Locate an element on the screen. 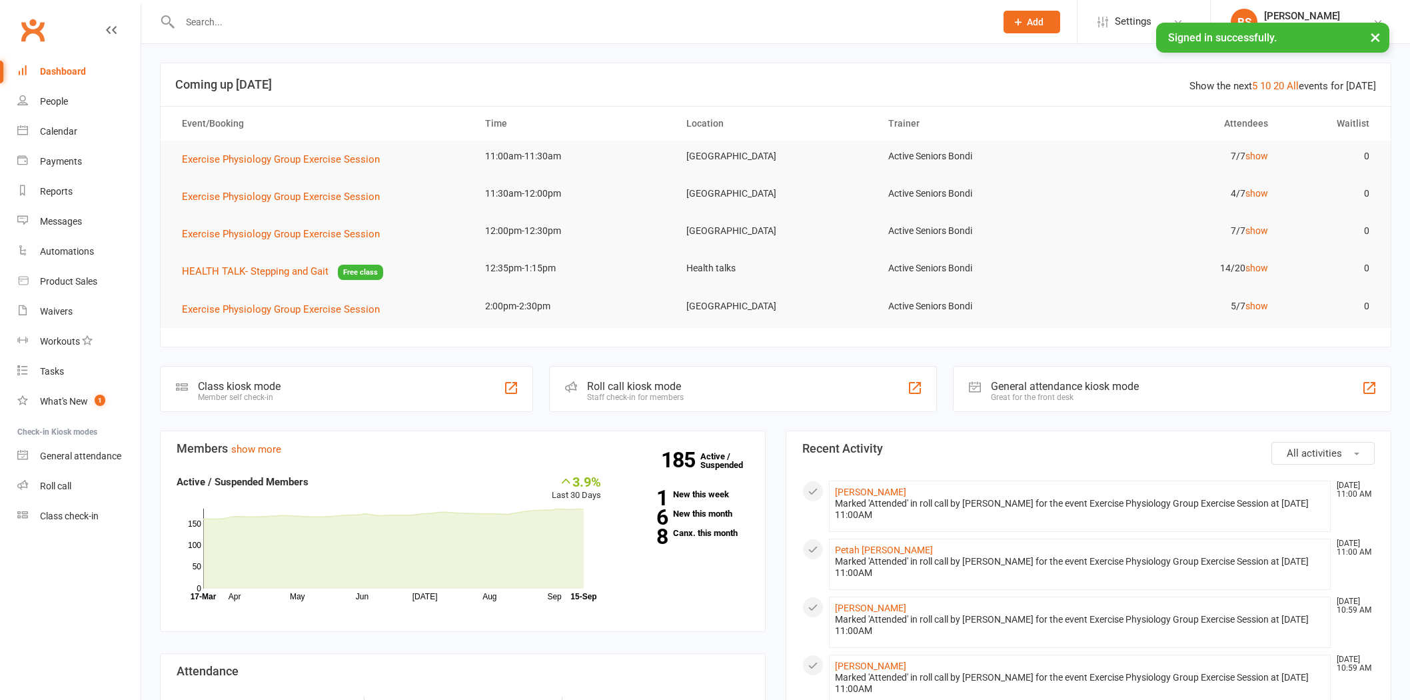 Image resolution: width=1410 pixels, height=700 pixels. div: Tasks is located at coordinates (52, 371).